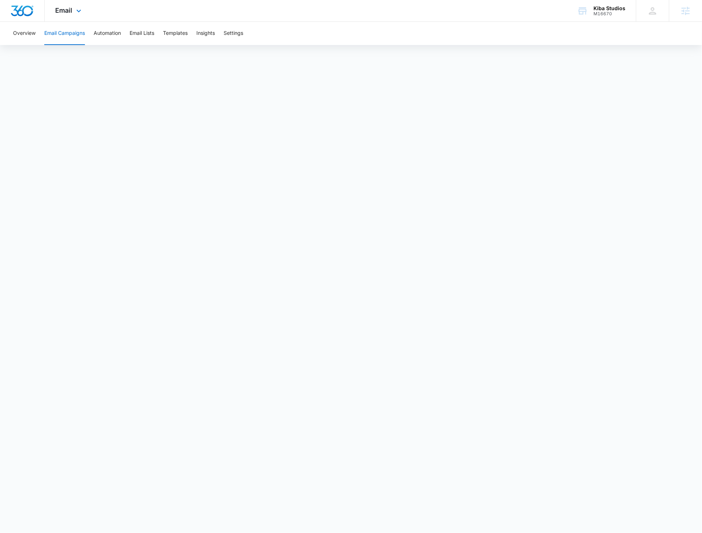 The image size is (702, 533). What do you see at coordinates (142, 33) in the screenshot?
I see `button: Email Lists` at bounding box center [142, 33].